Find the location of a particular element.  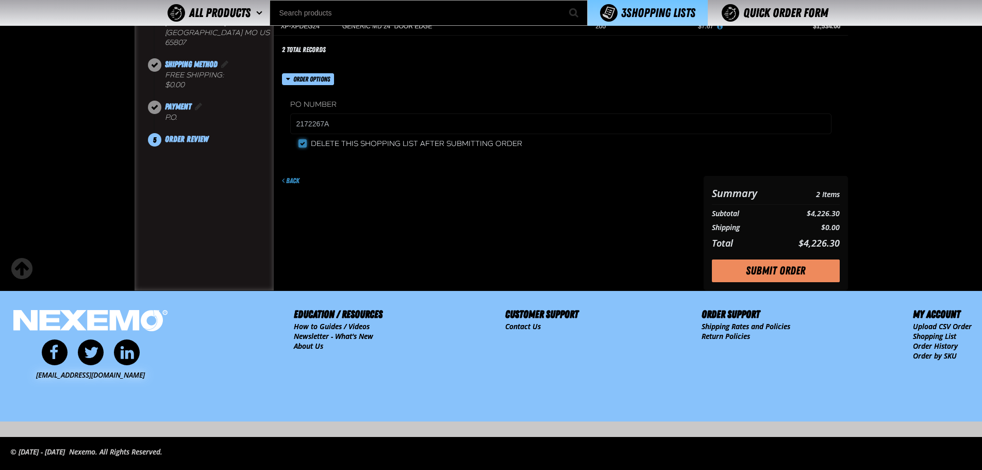

div: $1,534.00 is located at coordinates (784, 26).